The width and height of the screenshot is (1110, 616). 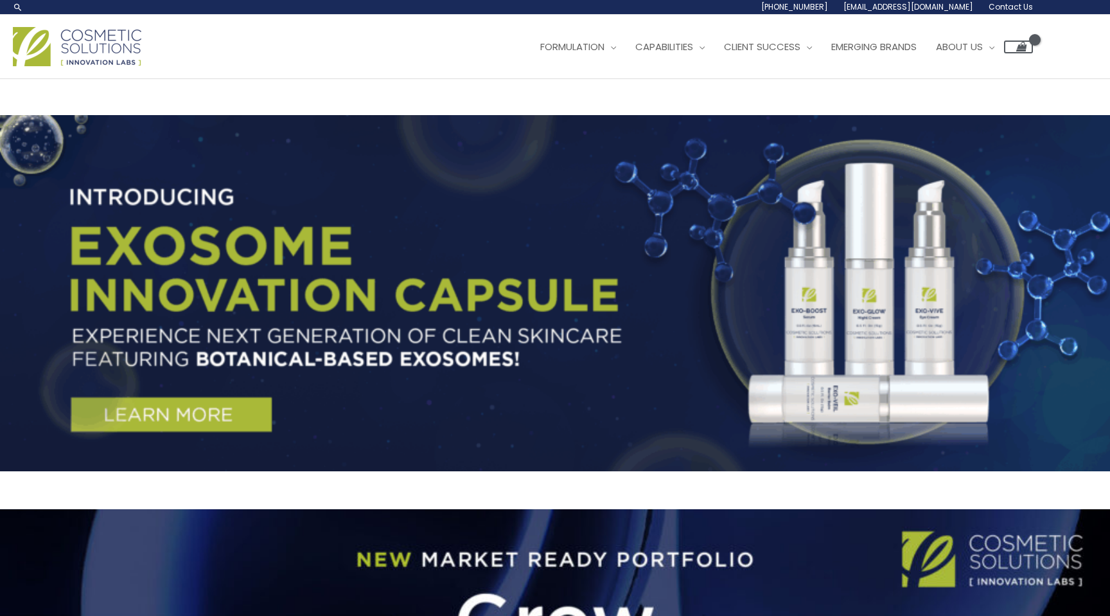 I want to click on a: Client Success, so click(x=768, y=47).